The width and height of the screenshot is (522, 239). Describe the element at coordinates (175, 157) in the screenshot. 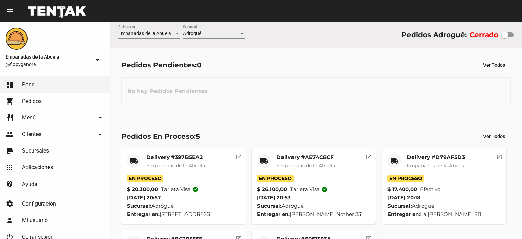

I see `mat-card-title: Delivery #397B5EA2` at that location.